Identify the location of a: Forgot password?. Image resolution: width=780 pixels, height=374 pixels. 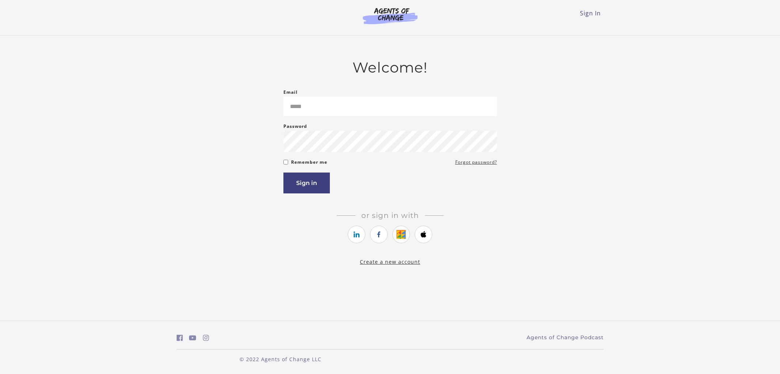
(476, 162).